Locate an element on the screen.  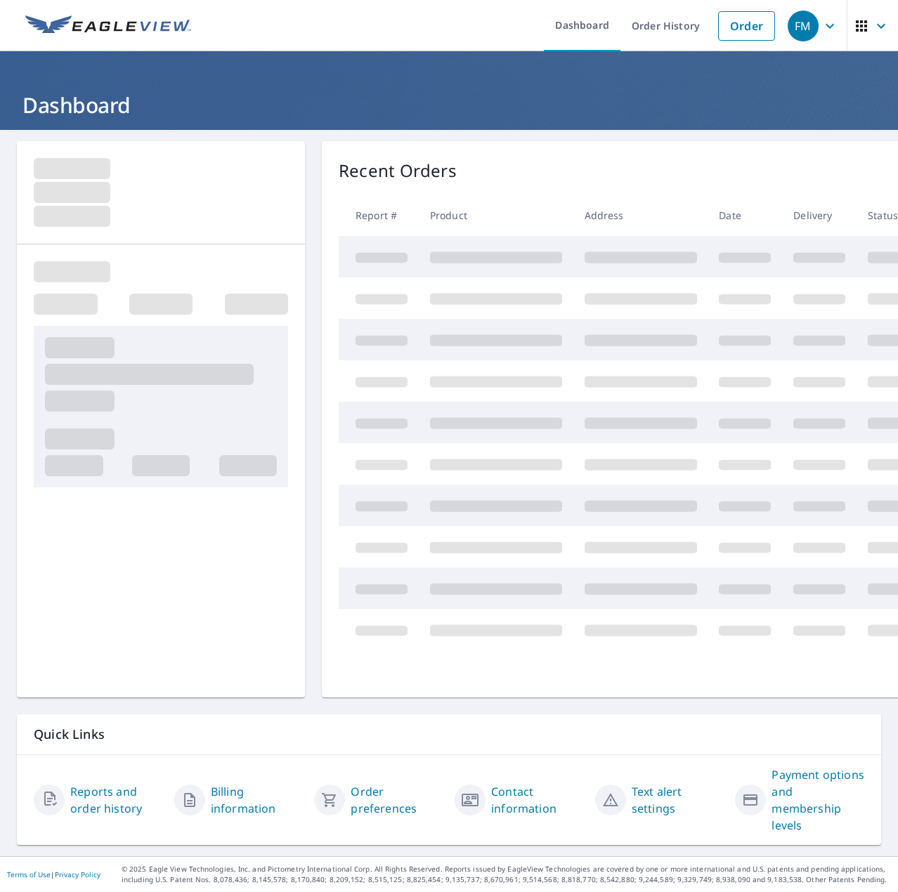
h1: Dashboard is located at coordinates (449, 105).